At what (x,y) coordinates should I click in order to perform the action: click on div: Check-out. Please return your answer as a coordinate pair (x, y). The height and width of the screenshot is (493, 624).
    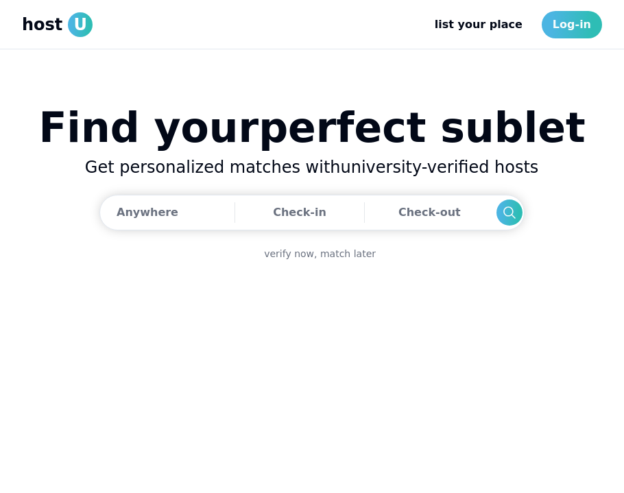
    Looking at the image, I should click on (429, 213).